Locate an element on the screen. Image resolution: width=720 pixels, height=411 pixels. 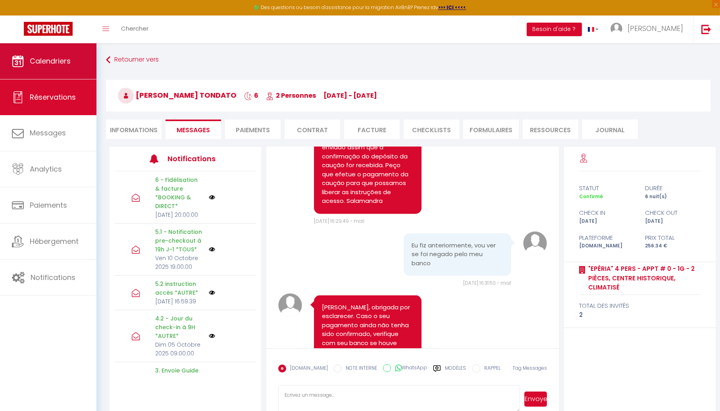
div: total des invités is located at coordinates (640, 306).